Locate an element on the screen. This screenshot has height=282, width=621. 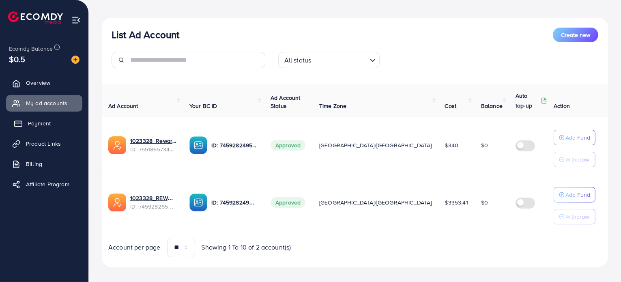
a: Payment is located at coordinates (44, 123).